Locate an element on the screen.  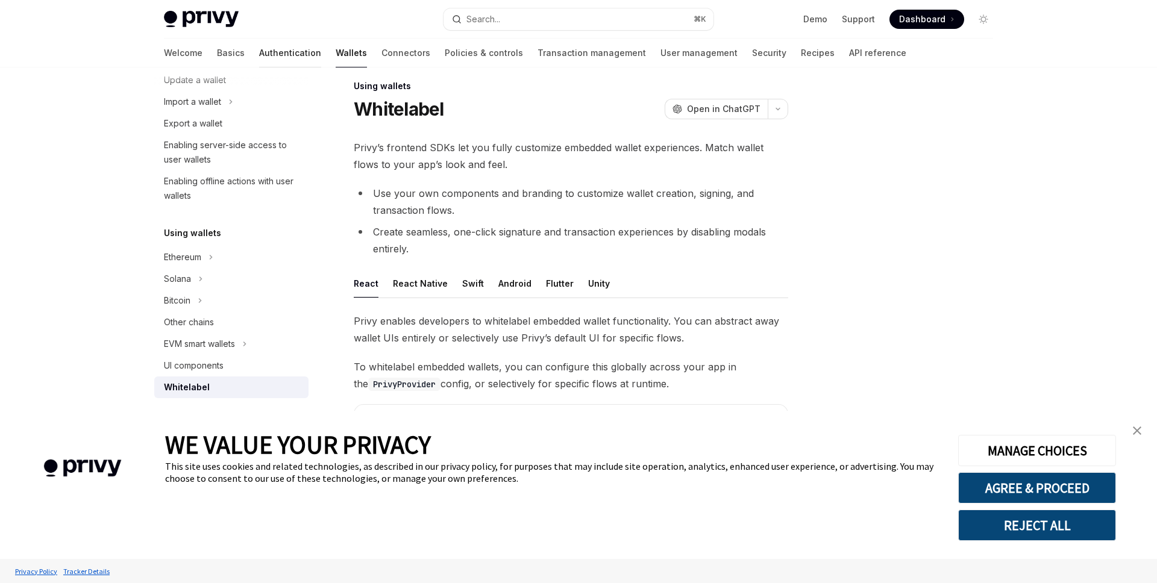
button: MANAGE CHOICES is located at coordinates (1037, 451).